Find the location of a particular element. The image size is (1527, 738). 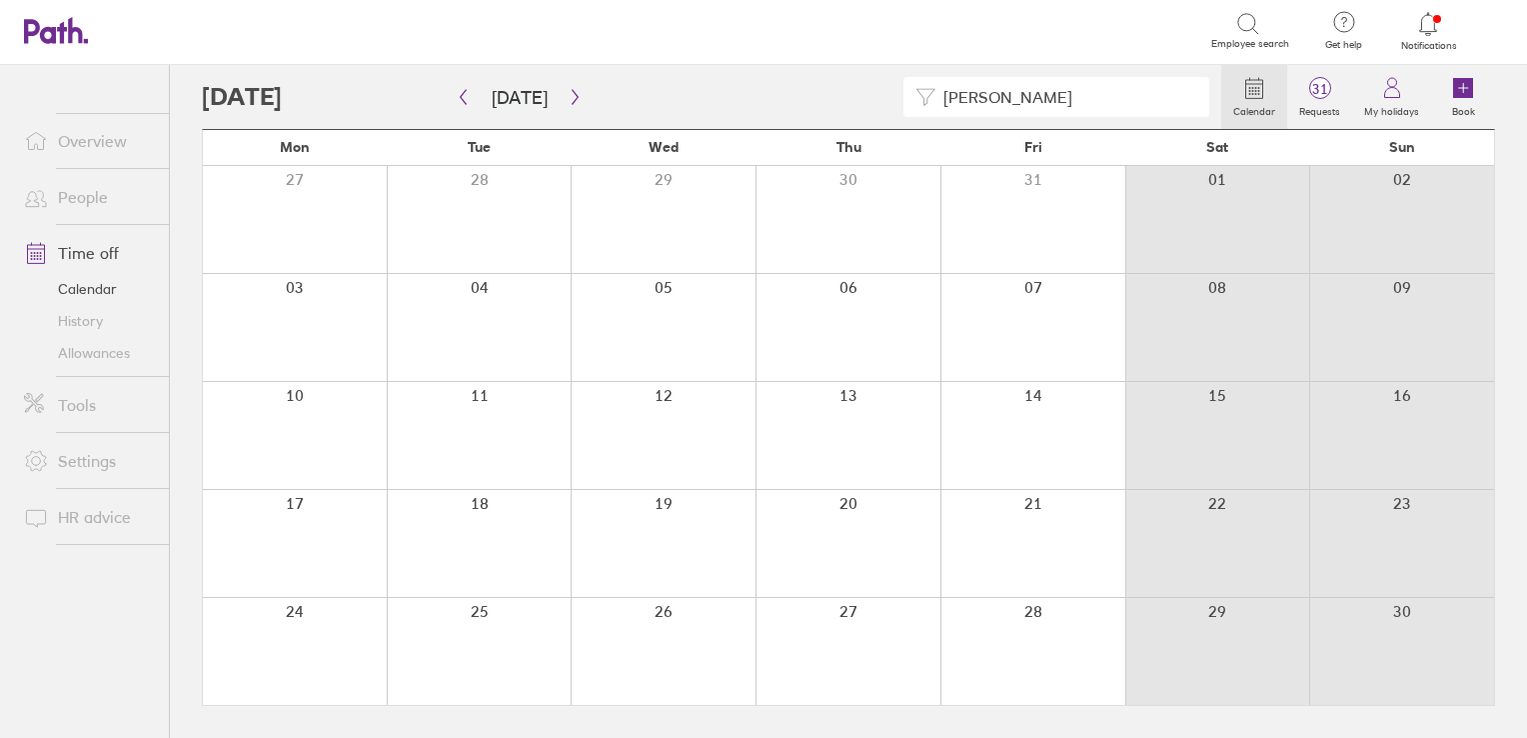

span: Mon is located at coordinates (295, 147).